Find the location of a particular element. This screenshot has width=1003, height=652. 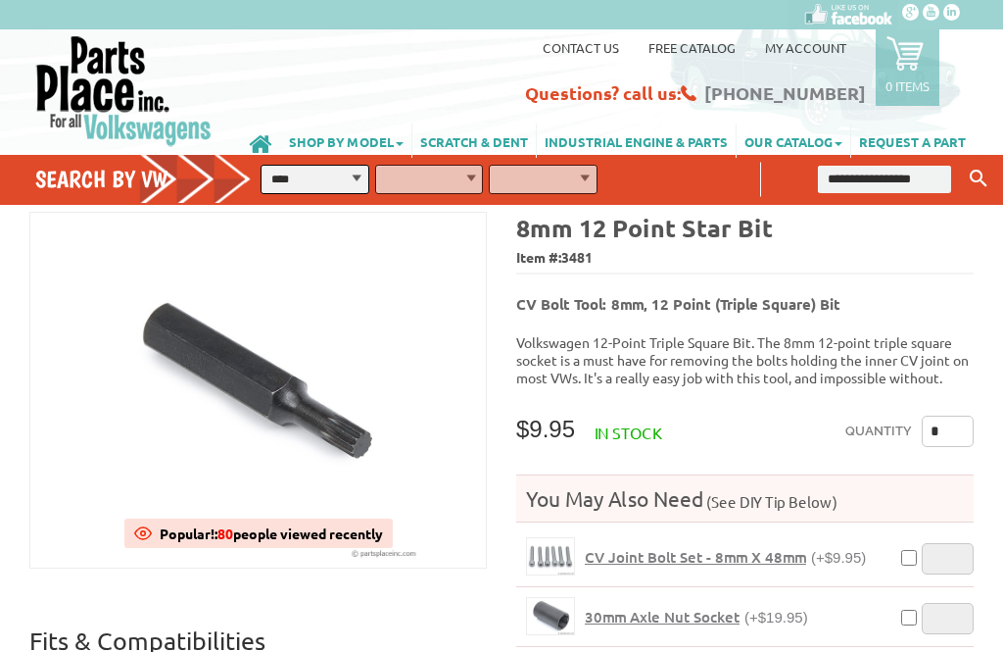

span: CV Joint Bolt Set - 8mm X 48mm is located at coordinates (696, 557).